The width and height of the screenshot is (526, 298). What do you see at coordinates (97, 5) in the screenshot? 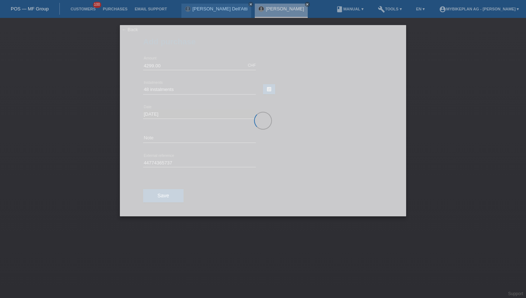
I see `span: 100` at bounding box center [97, 5].